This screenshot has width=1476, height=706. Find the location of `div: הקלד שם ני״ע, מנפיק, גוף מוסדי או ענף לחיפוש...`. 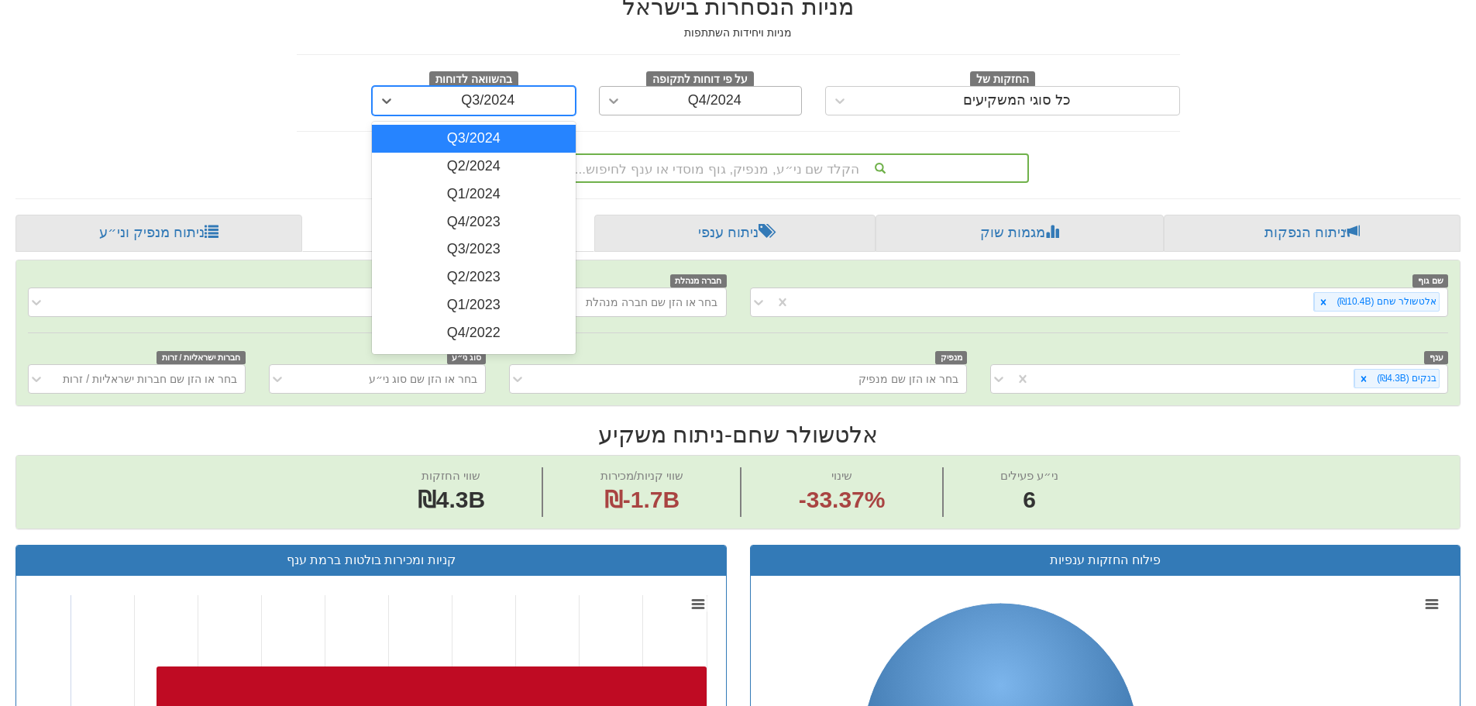

div: הקלד שם ני״ע, מנפיק, גוף מוסדי או ענף לחיפוש... is located at coordinates (738, 168).